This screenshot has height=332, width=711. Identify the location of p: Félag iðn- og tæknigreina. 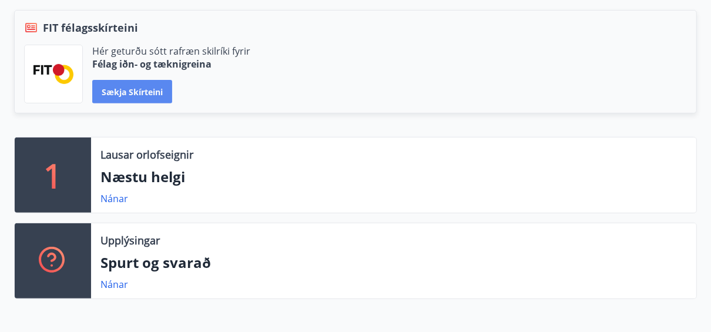
(171, 64).